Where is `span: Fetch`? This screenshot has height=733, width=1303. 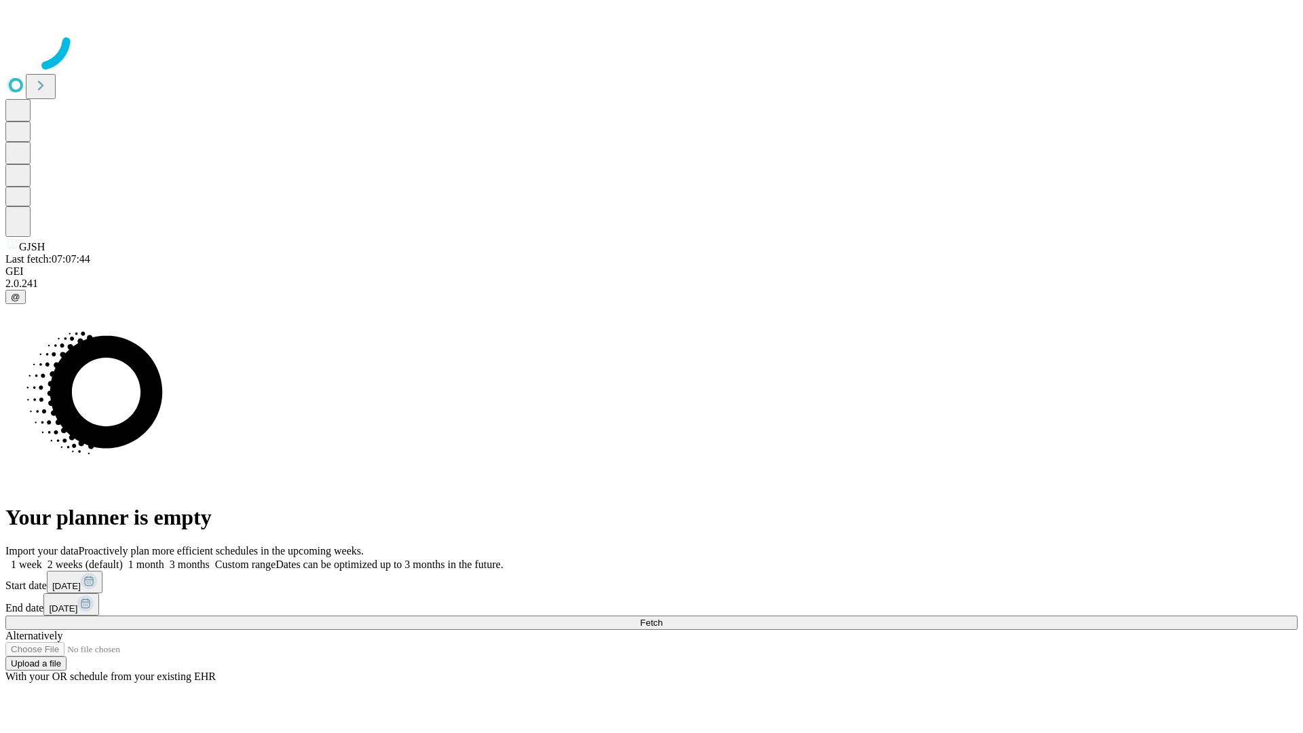 span: Fetch is located at coordinates (651, 622).